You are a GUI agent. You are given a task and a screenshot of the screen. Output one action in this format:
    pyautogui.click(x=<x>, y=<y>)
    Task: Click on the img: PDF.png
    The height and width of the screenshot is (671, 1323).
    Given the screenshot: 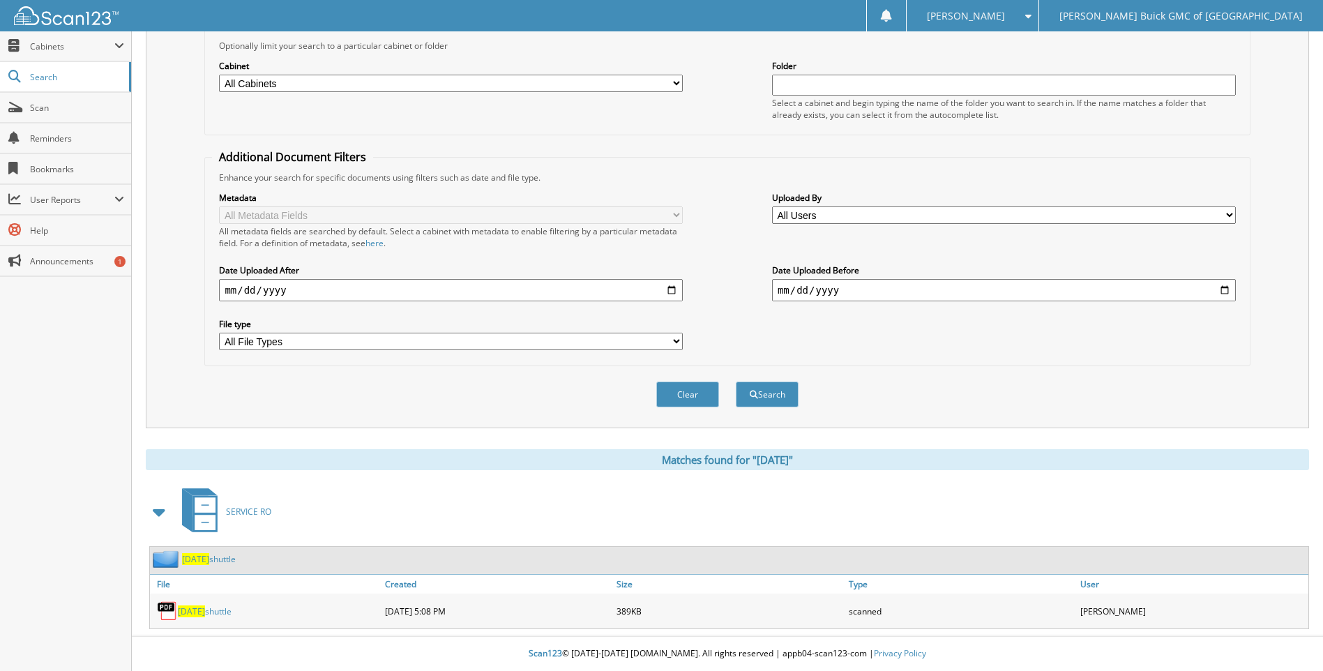 What is the action you would take?
    pyautogui.click(x=167, y=611)
    